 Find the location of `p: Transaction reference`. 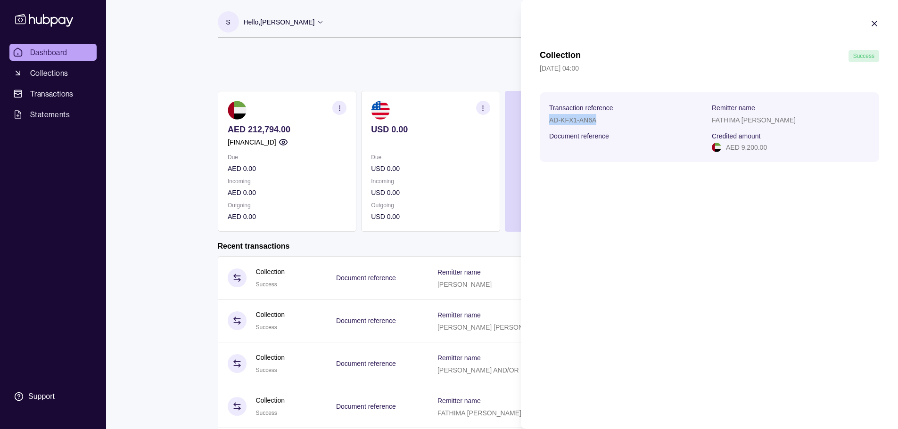

p: Transaction reference is located at coordinates (581, 108).